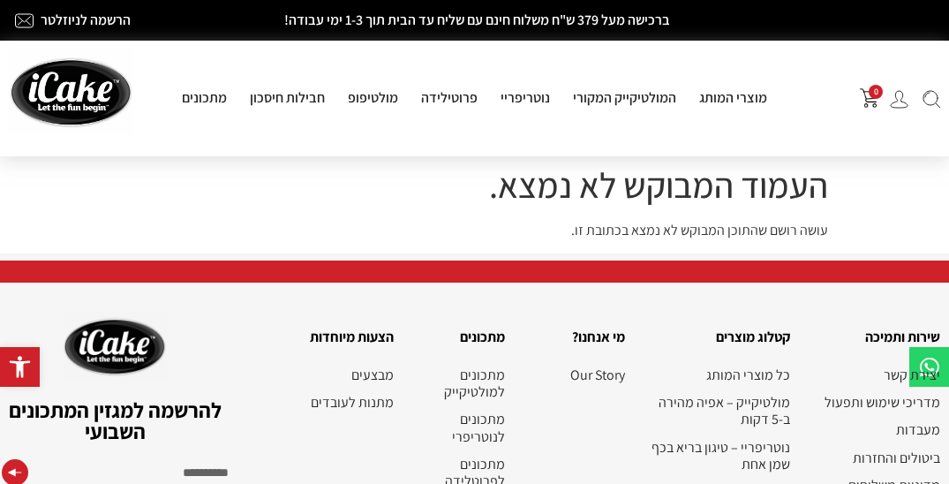  Describe the element at coordinates (869, 98) in the screenshot. I see `button: פתח עגלת קניות צדדית` at that location.